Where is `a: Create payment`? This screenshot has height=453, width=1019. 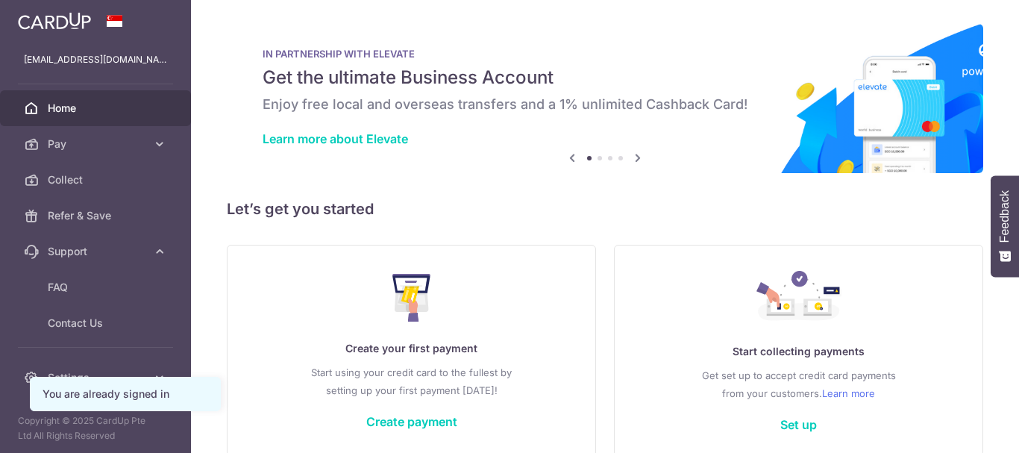 a: Create payment is located at coordinates (412, 422).